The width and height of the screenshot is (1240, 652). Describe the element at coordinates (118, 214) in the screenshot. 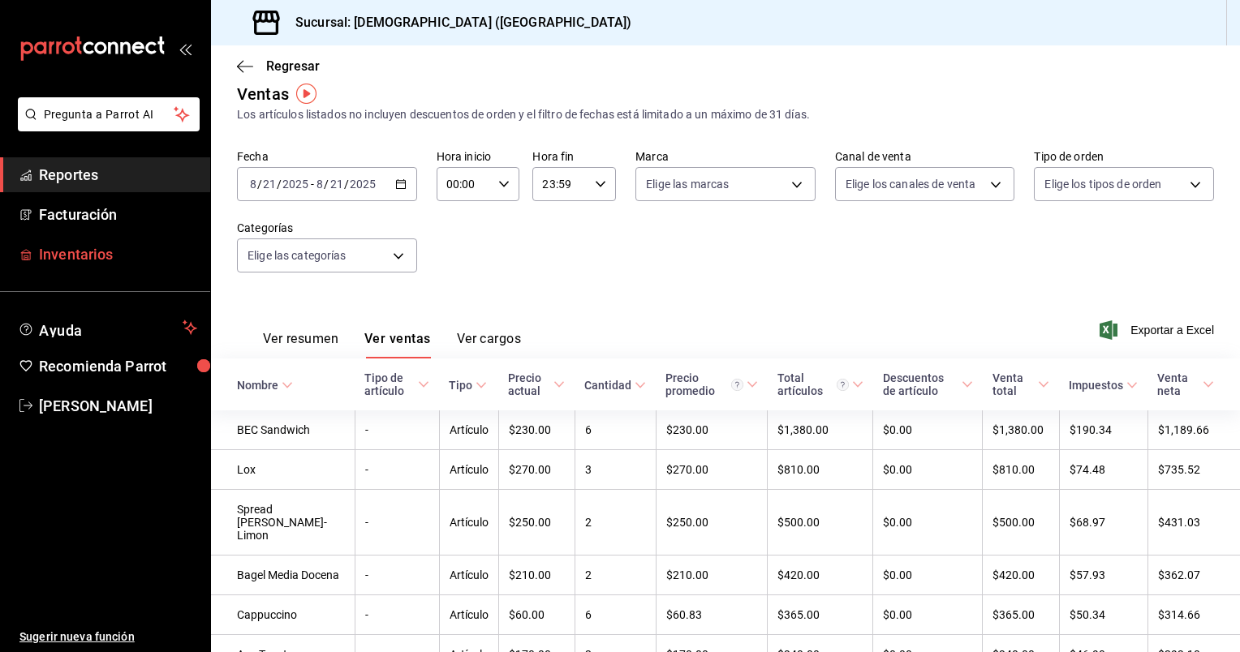

I see `span: Facturación` at that location.